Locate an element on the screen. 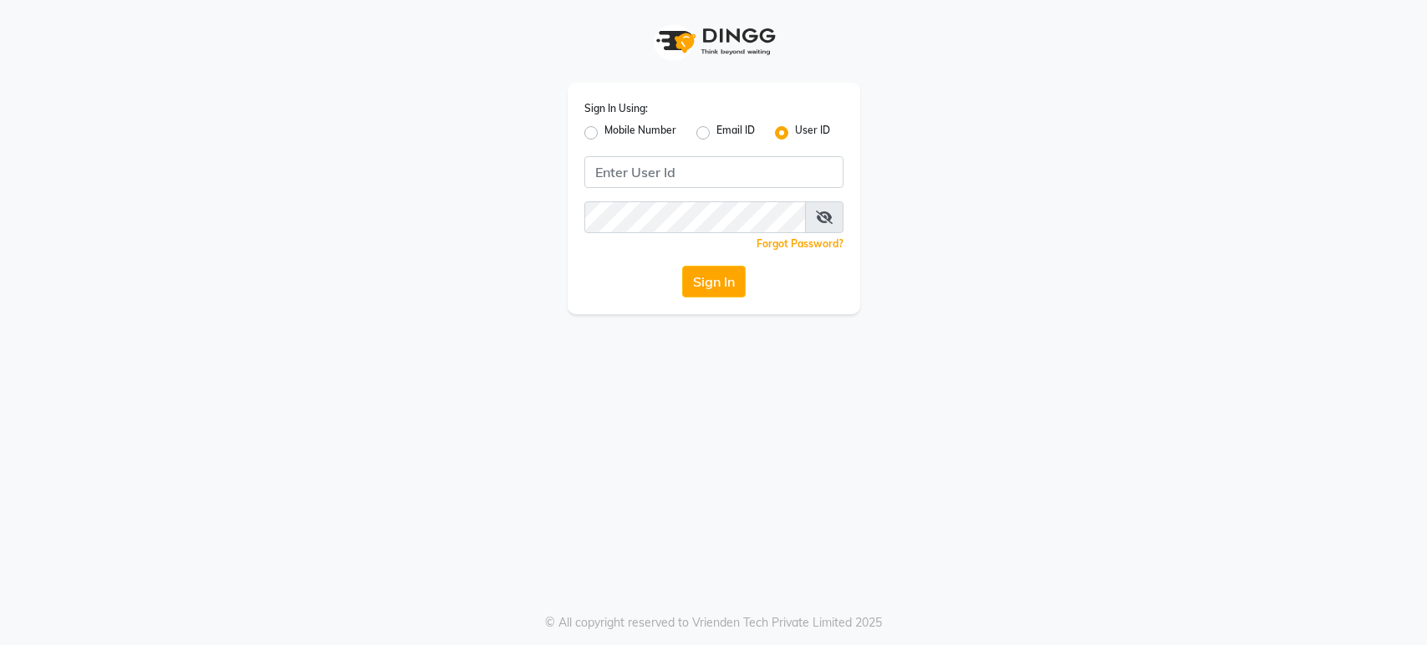 This screenshot has width=1427, height=645. label: User ID is located at coordinates (813, 133).